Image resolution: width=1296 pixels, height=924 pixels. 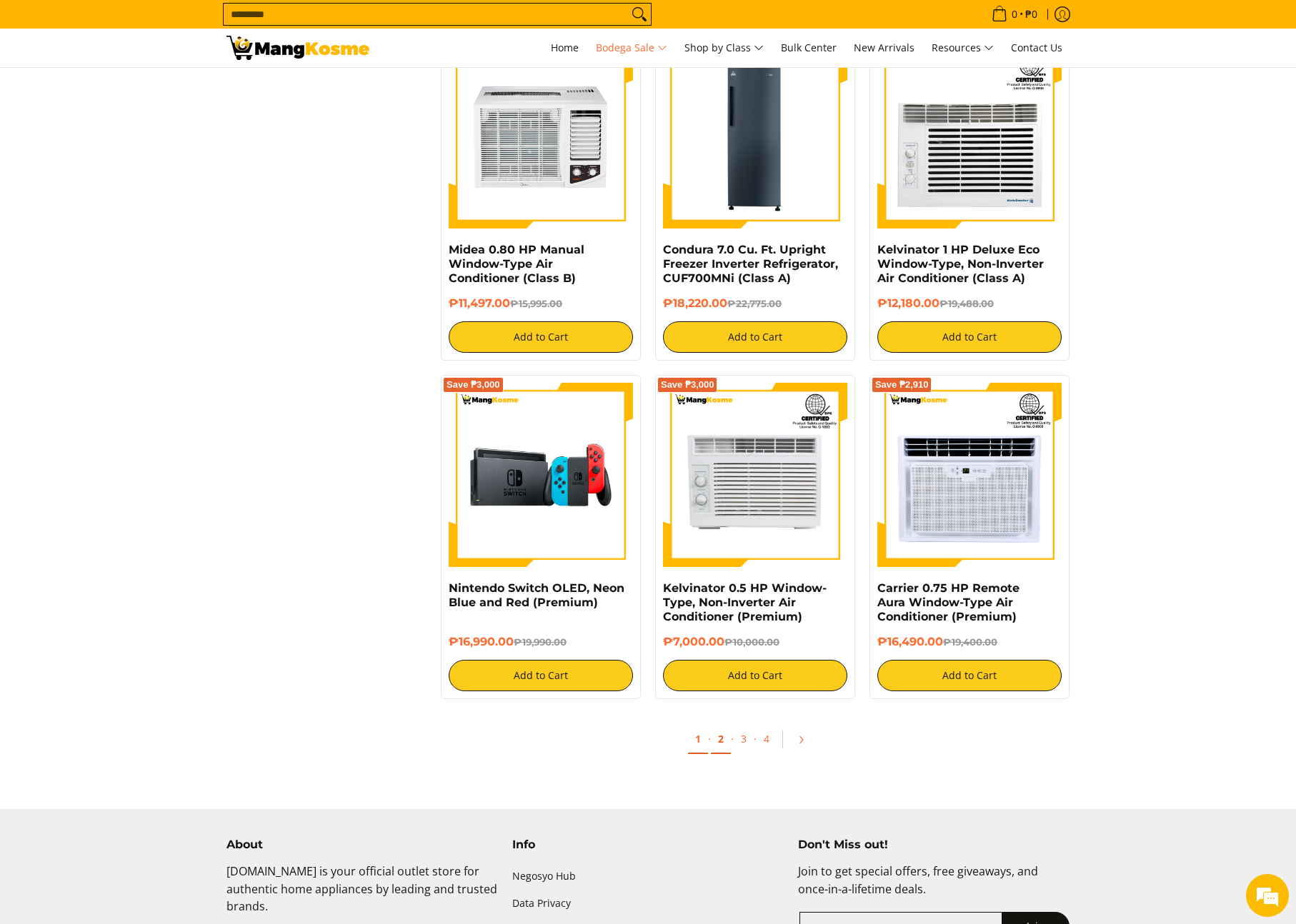 What do you see at coordinates (536, 303) in the screenshot?
I see `del: ₱15,995.00` at bounding box center [536, 303].